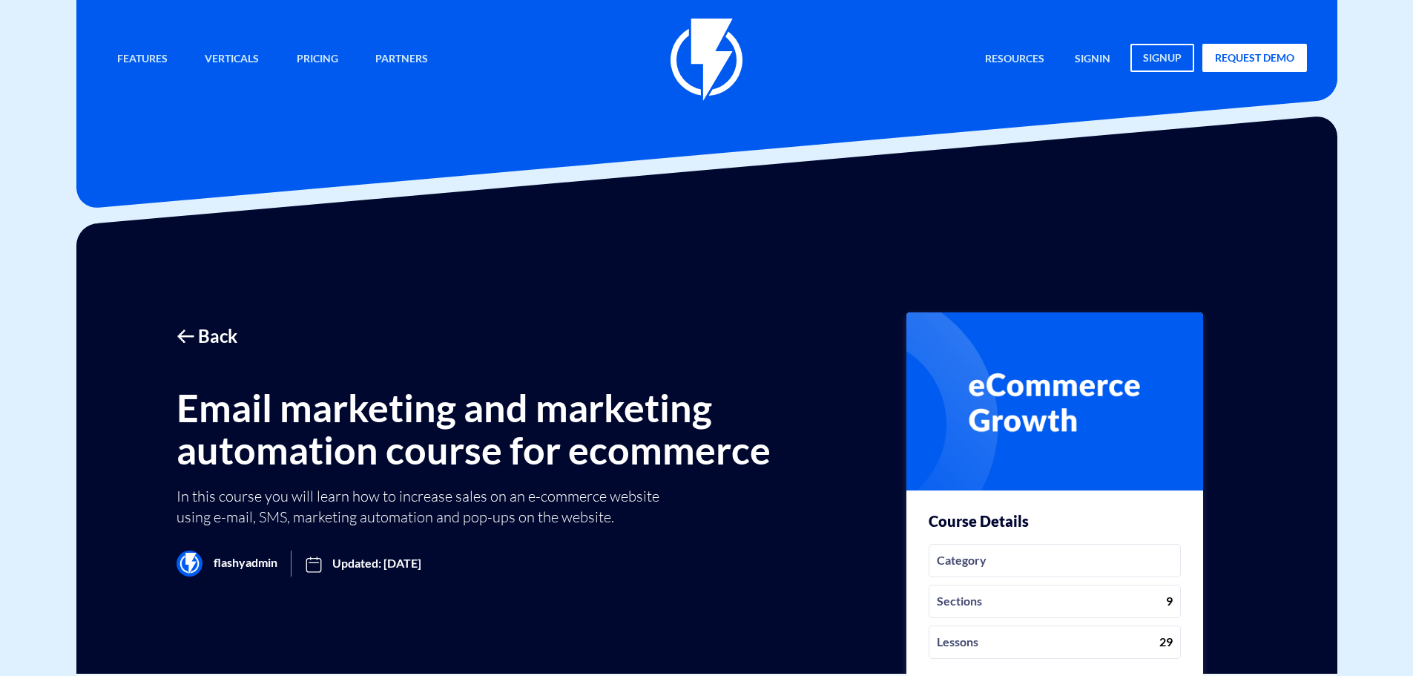 Image resolution: width=1413 pixels, height=676 pixels. Describe the element at coordinates (978, 521) in the screenshot. I see `h3: Course Details` at that location.